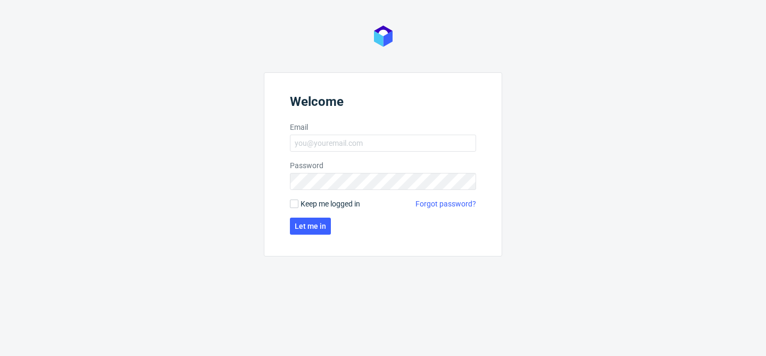 The width and height of the screenshot is (766, 356). I want to click on a: Forgot password?, so click(446, 204).